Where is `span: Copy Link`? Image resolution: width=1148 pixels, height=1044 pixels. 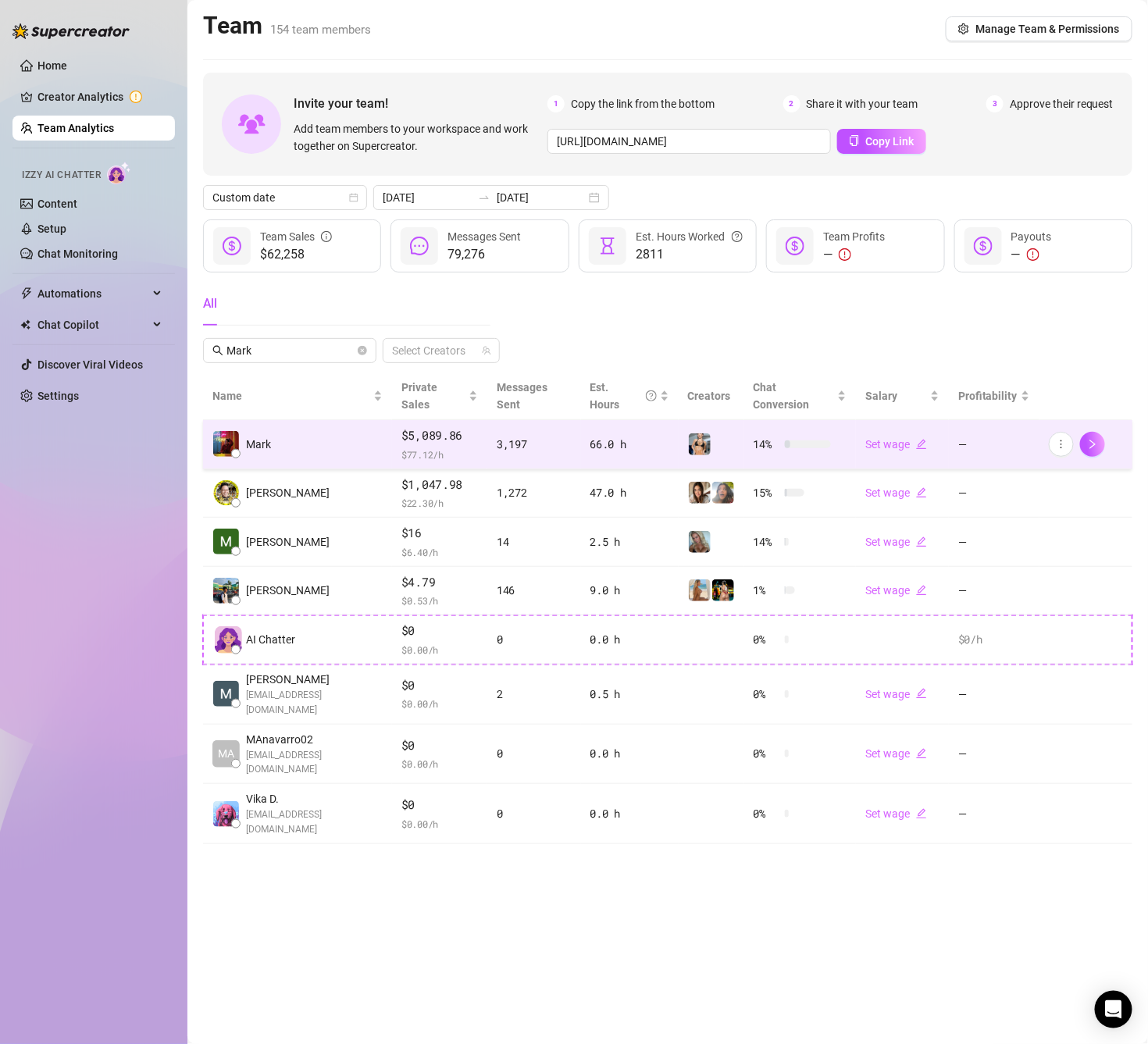
span: Copy Link is located at coordinates (890, 142).